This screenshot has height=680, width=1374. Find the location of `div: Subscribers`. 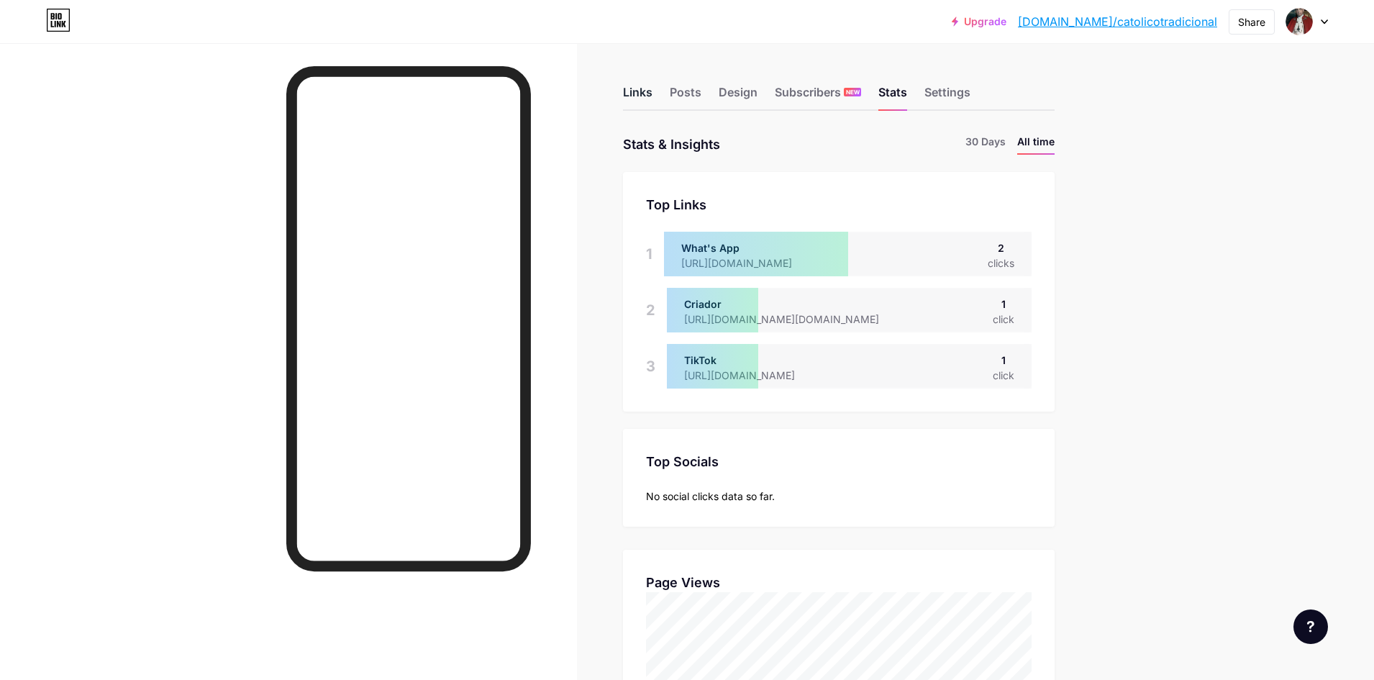

div: Subscribers is located at coordinates (818, 96).